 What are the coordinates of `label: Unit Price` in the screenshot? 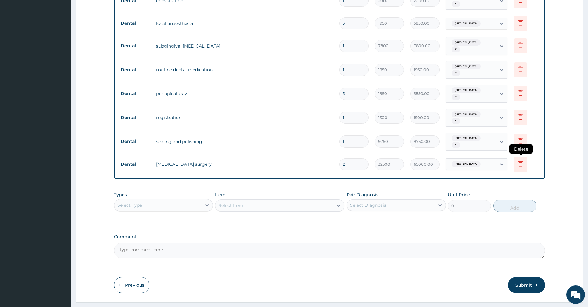 It's located at (459, 195).